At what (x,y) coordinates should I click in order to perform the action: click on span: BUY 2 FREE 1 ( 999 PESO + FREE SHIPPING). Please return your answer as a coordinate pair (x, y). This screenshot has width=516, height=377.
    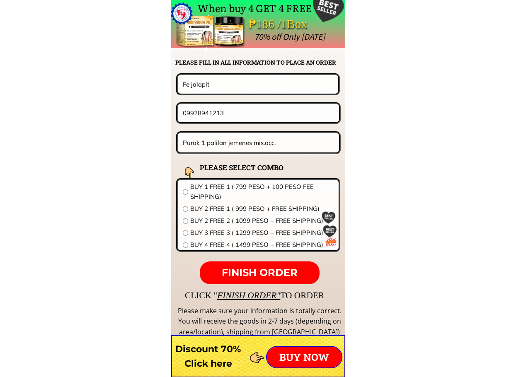
    Looking at the image, I should click on (262, 209).